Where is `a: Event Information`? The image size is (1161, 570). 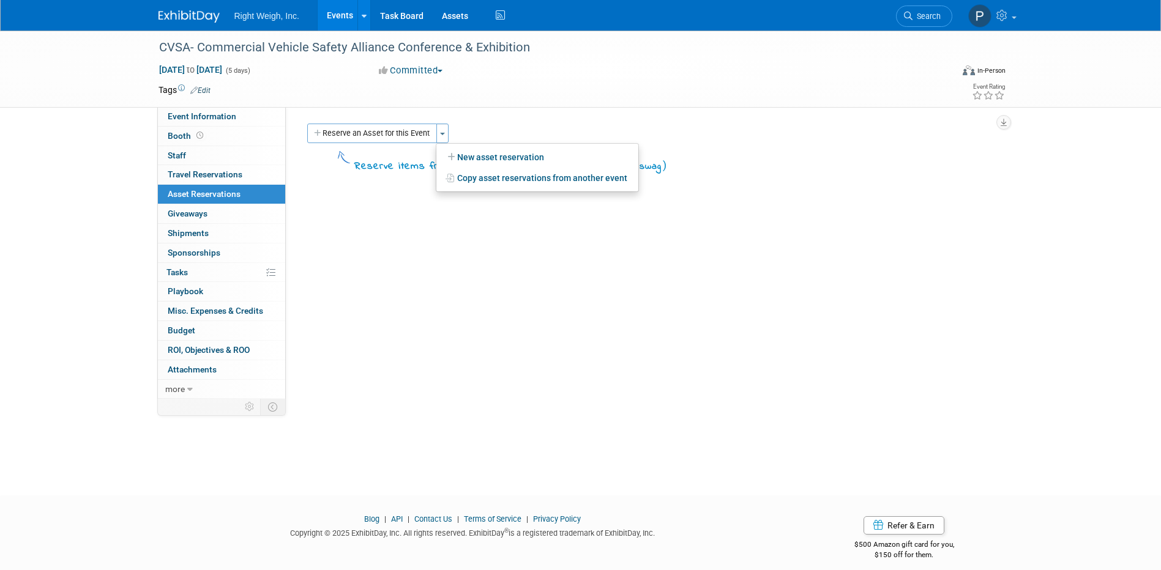
a: Event Information is located at coordinates (221, 116).